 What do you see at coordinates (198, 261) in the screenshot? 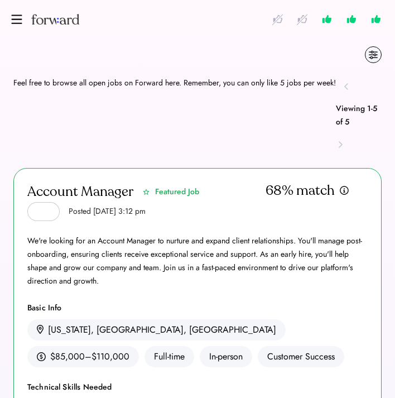
I see `div: We're looking for an Account Manager to nurture and expand client relationships. You'll manage po...` at bounding box center [198, 261].